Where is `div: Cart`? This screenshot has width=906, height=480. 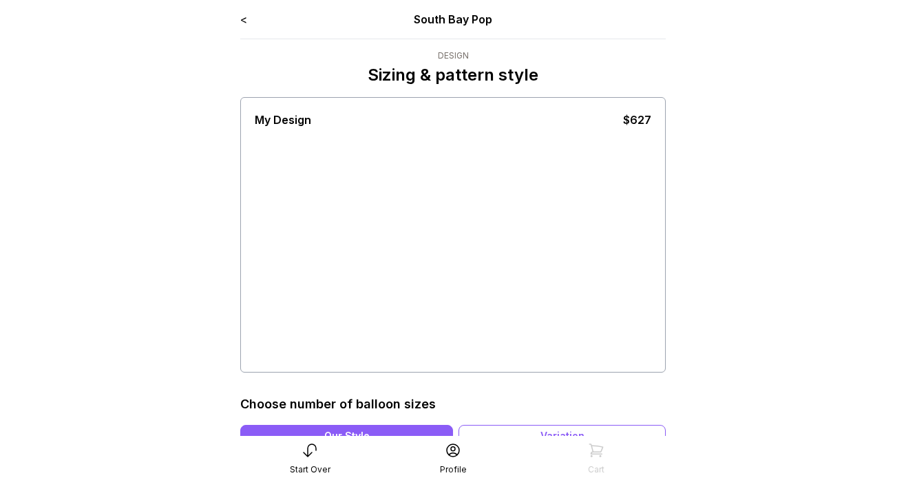 div: Cart is located at coordinates (596, 470).